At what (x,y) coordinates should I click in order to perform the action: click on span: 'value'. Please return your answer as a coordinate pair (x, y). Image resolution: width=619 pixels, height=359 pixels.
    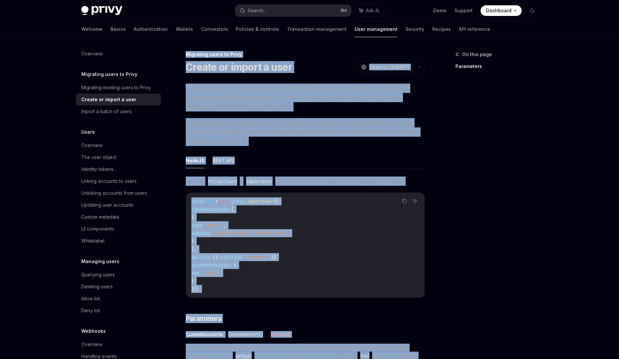
    Looking at the image, I should click on (211, 273).